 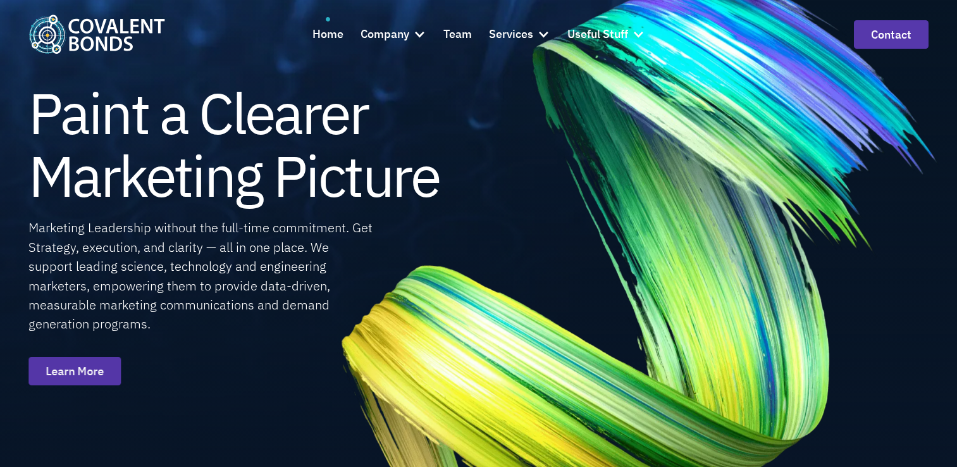 What do you see at coordinates (457, 34) in the screenshot?
I see `div: Team` at bounding box center [457, 34].